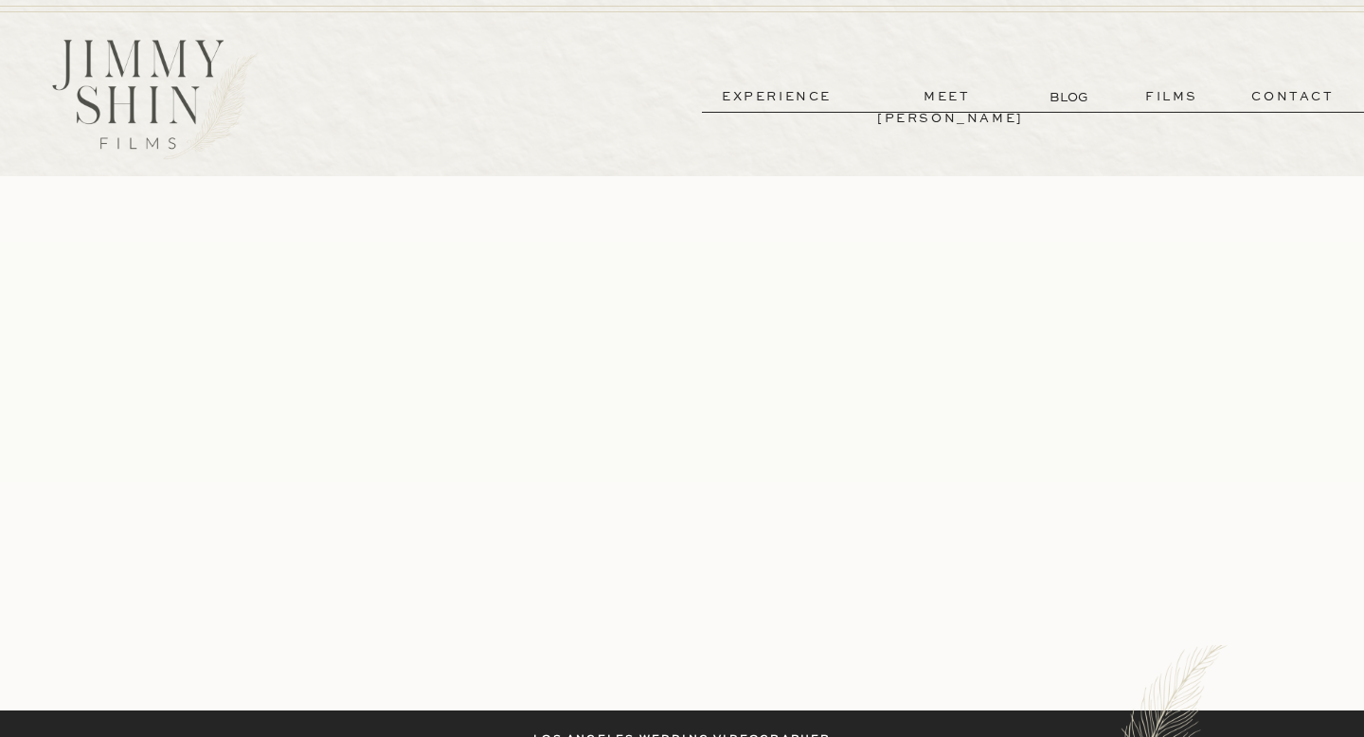 The height and width of the screenshot is (737, 1364). Describe the element at coordinates (1071, 97) in the screenshot. I see `p: BLOG` at that location.